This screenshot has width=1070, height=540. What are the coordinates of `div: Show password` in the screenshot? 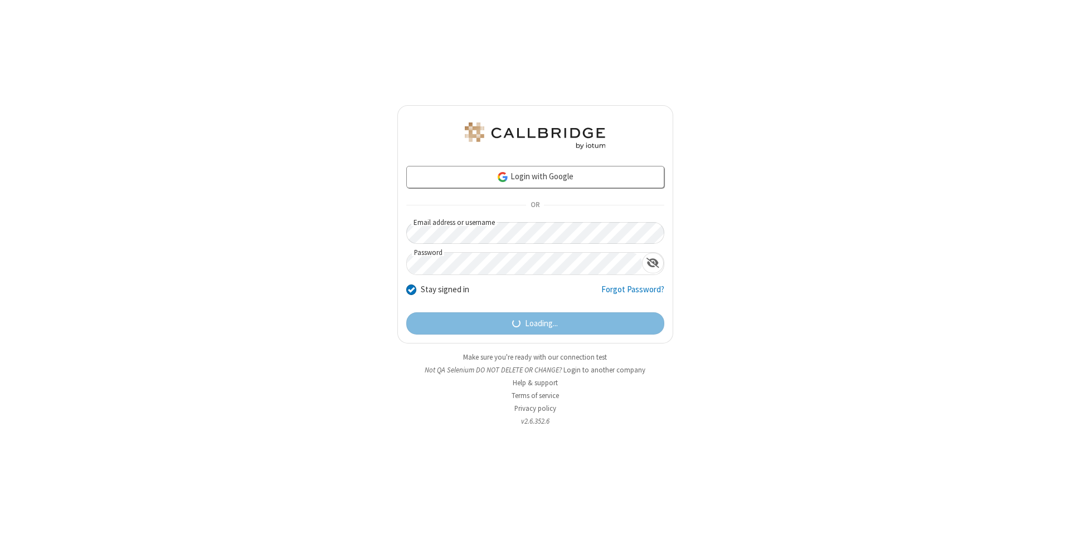 It's located at (652, 263).